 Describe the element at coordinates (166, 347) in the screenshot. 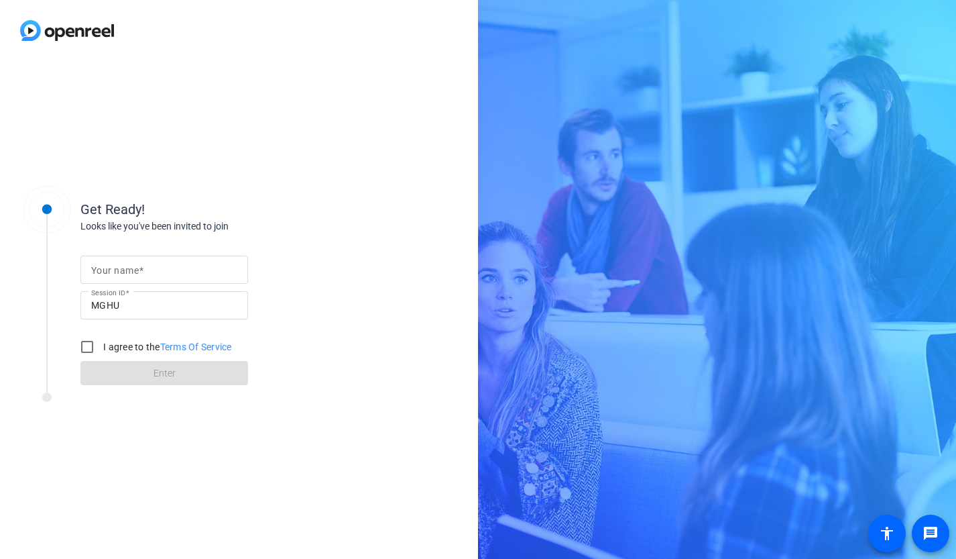

I see `label: I agree to the` at that location.